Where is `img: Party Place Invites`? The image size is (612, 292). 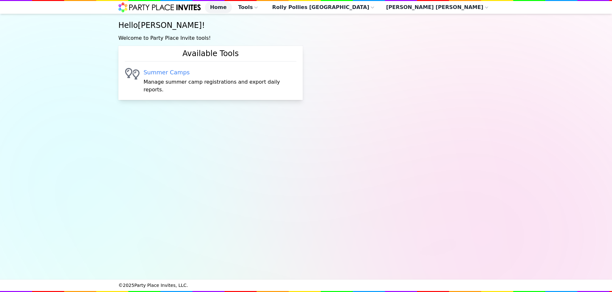 img: Party Place Invites is located at coordinates (160, 7).